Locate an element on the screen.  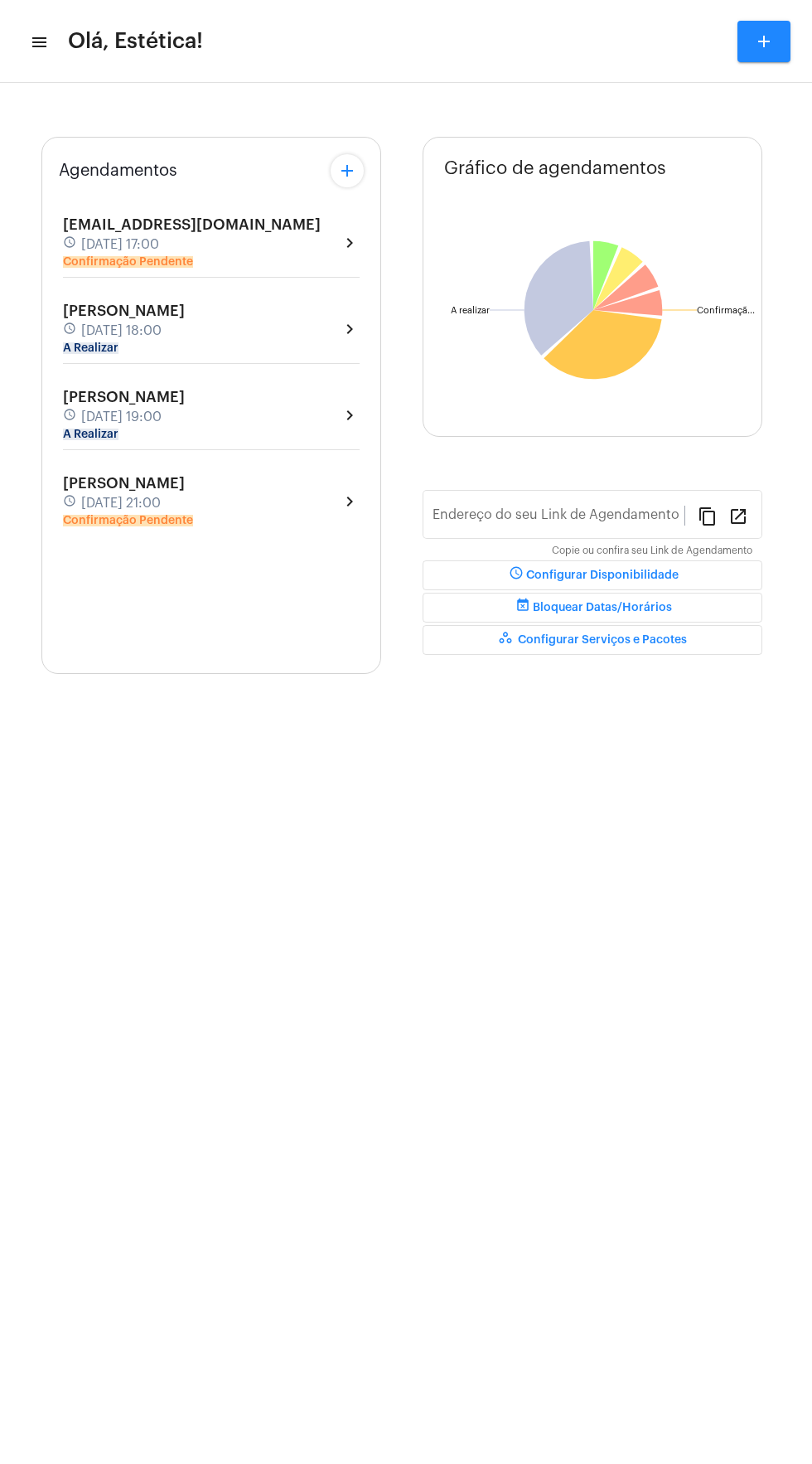
span: Gráfico de agendamentos is located at coordinates (555, 169).